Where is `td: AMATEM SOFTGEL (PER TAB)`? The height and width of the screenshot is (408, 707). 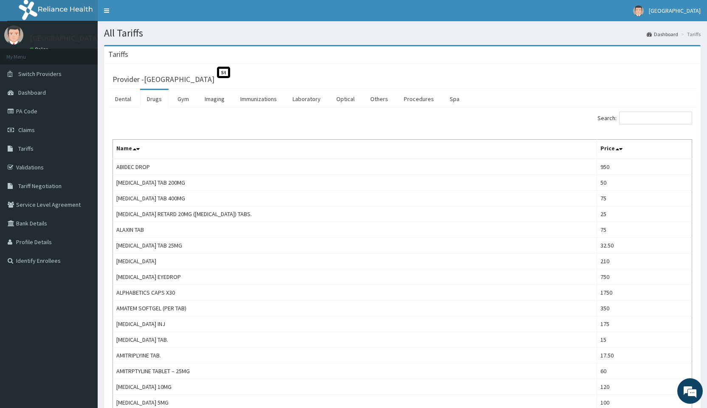
td: AMATEM SOFTGEL (PER TAB) is located at coordinates (355, 308).